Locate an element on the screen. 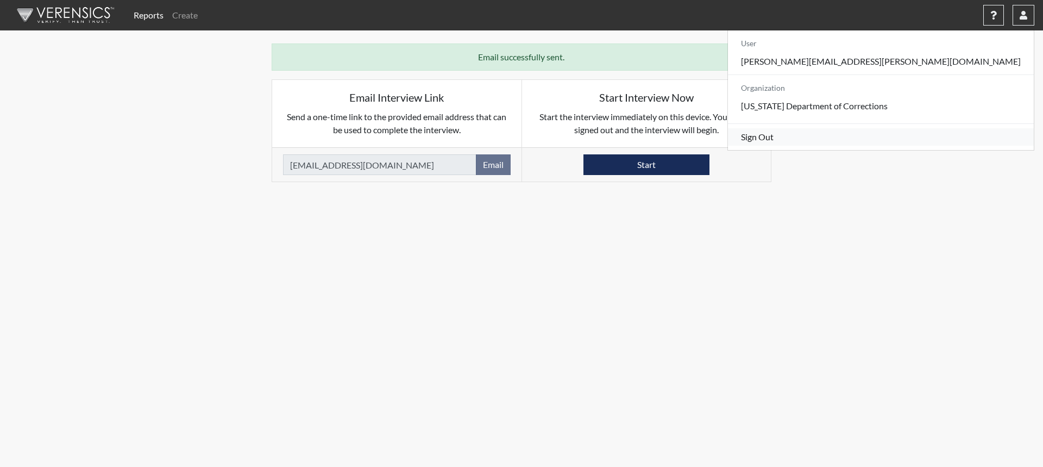 This screenshot has width=1043, height=467. a: Reports is located at coordinates (148, 15).